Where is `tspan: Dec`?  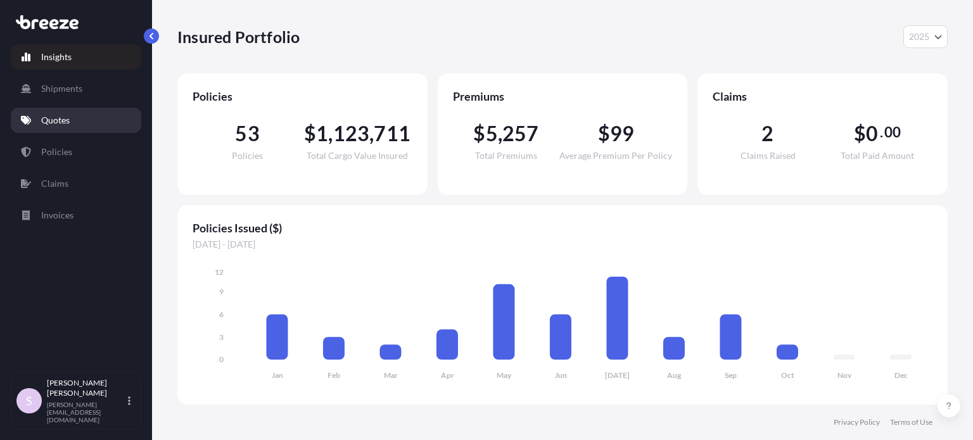 tspan: Dec is located at coordinates (901, 375).